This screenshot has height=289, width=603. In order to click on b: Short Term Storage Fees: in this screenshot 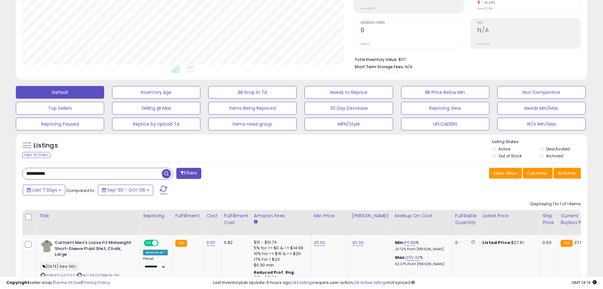, I will do `click(379, 67)`.